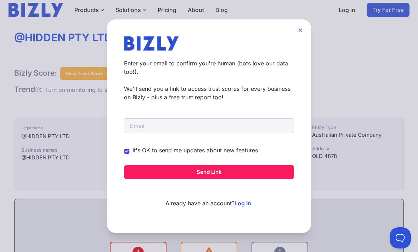  I want to click on p: We'll send you a link to access trust scores for every business on Bizly - plus a free trust repo..., so click(209, 93).